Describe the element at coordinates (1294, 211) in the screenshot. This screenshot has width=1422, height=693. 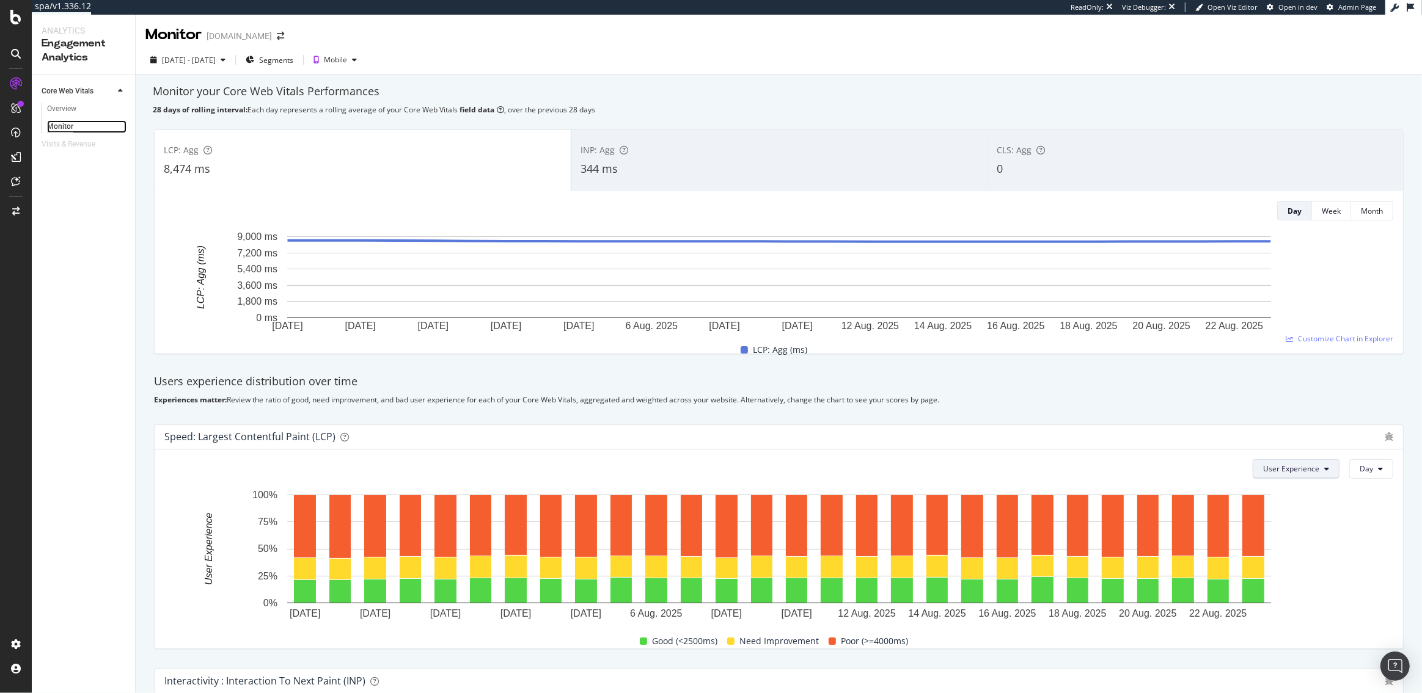
I see `div: Day` at that location.